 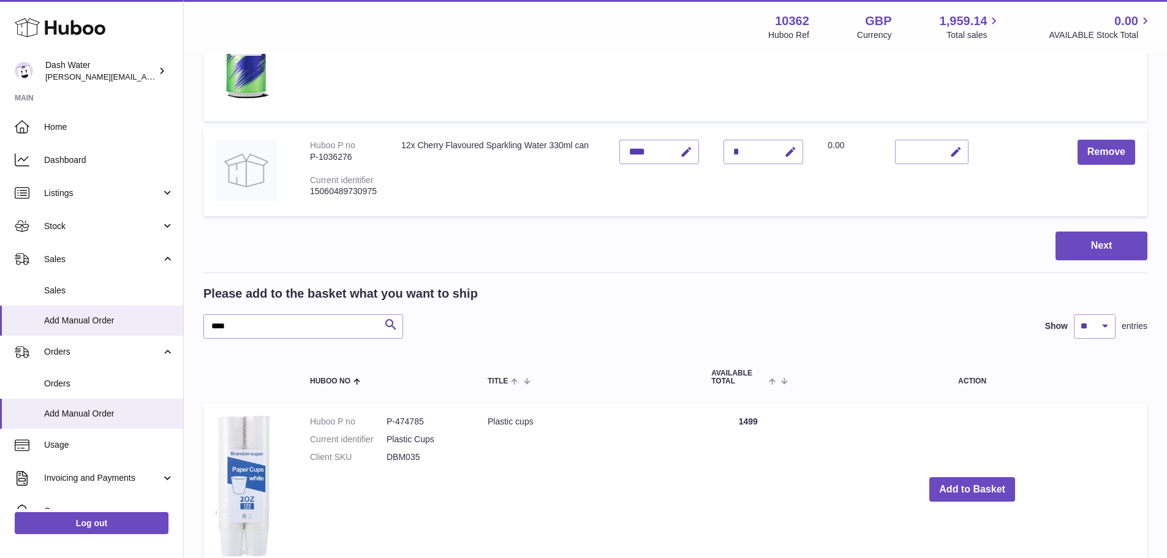 I want to click on div: 15060489730975, so click(x=343, y=191).